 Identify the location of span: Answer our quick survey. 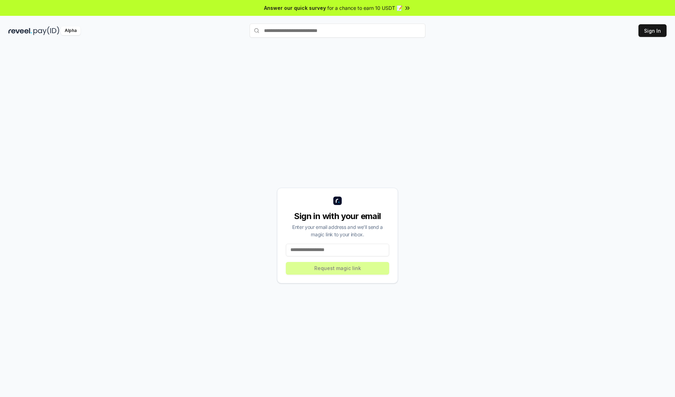
(295, 8).